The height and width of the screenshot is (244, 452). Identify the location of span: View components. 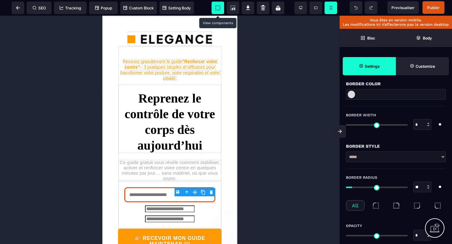
(218, 8).